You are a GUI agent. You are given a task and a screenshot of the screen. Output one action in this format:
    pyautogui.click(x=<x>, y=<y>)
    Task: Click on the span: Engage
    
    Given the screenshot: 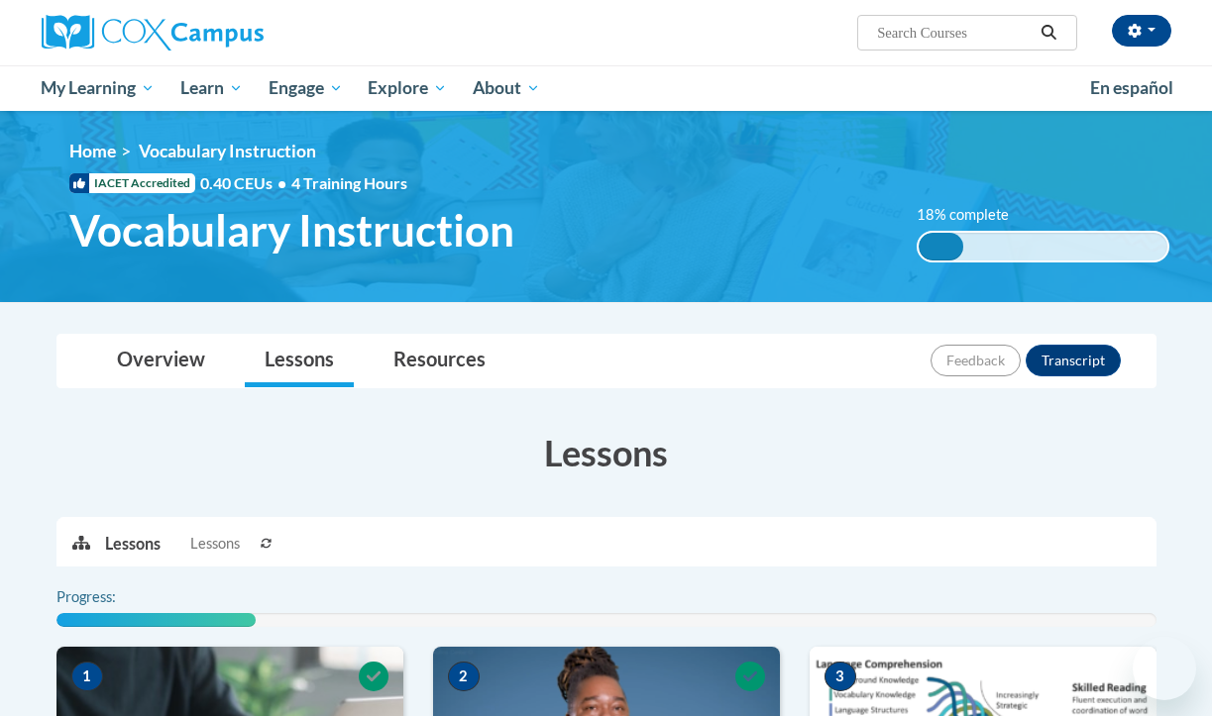 What is the action you would take?
    pyautogui.click(x=305, y=88)
    